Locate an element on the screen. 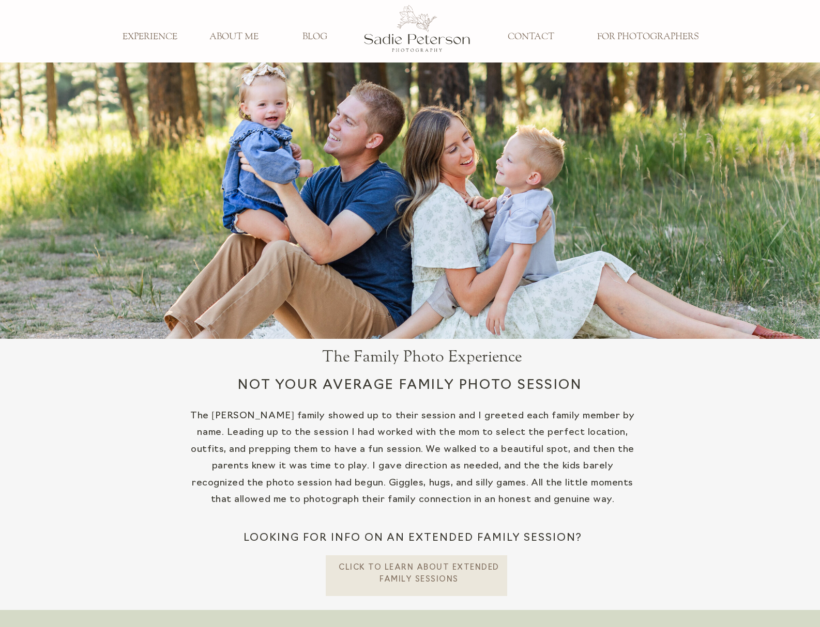 Image resolution: width=820 pixels, height=627 pixels. a: BLOG is located at coordinates (315, 37).